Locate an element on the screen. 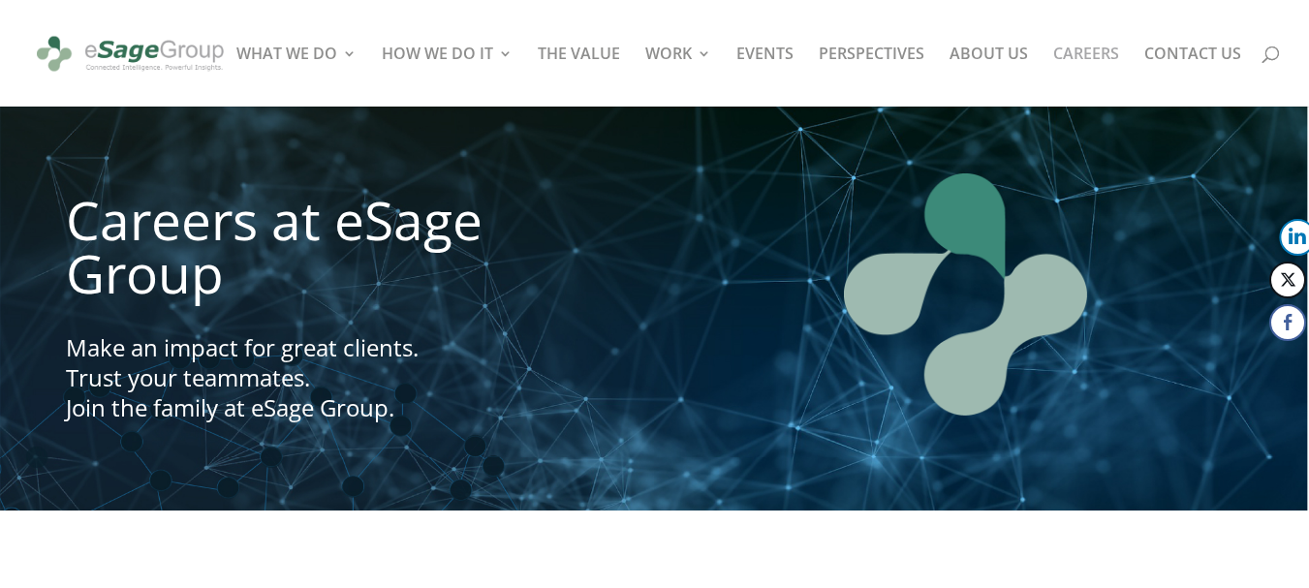 The height and width of the screenshot is (588, 1309). a: WHAT WE DO is located at coordinates (296, 77).